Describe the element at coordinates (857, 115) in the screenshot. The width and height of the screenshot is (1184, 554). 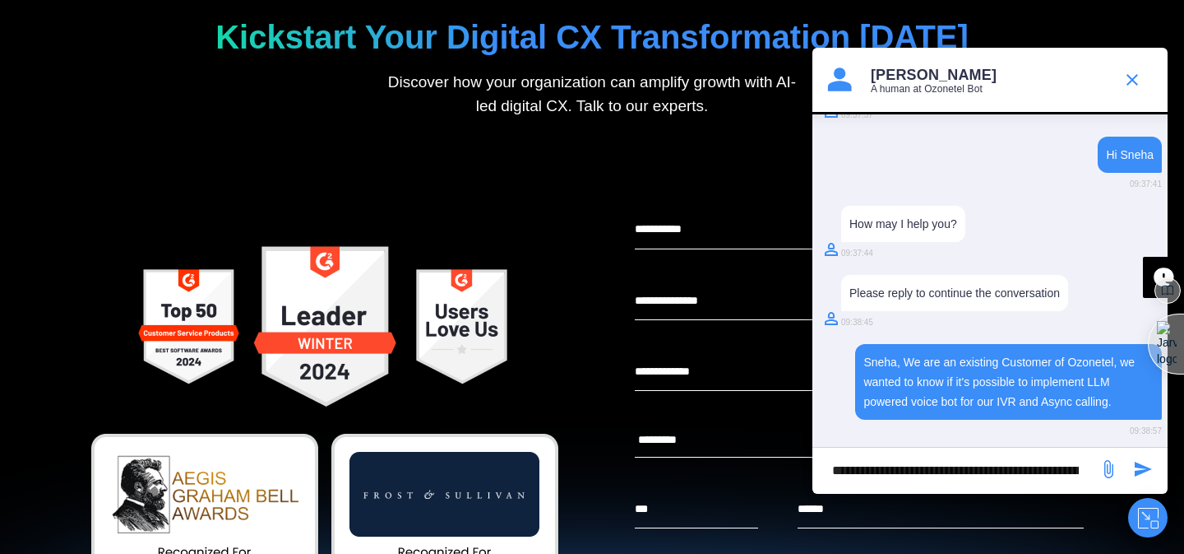
I see `span: 09:37:37` at that location.